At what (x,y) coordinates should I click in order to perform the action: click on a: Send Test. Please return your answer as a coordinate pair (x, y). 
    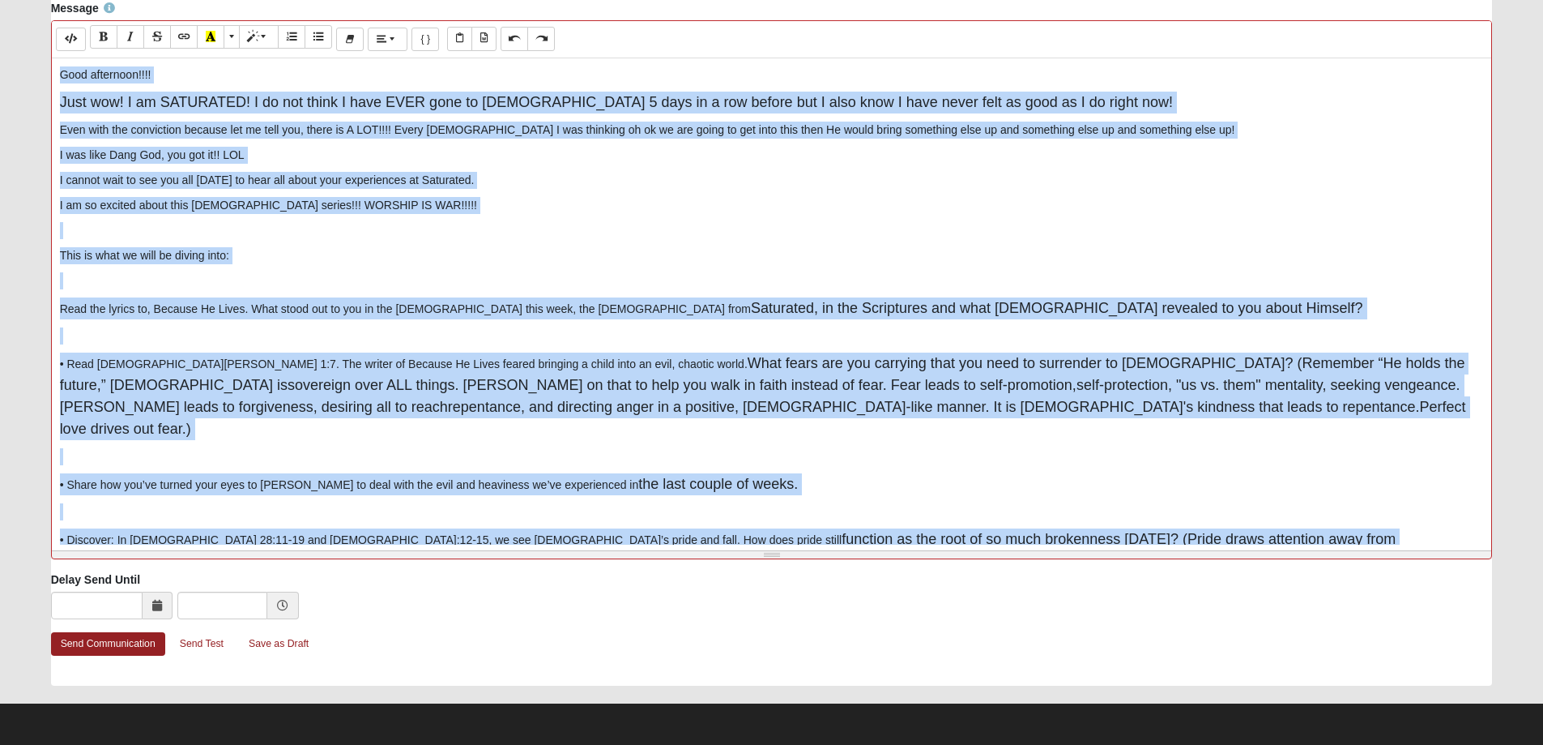
    Looking at the image, I should click on (202, 643).